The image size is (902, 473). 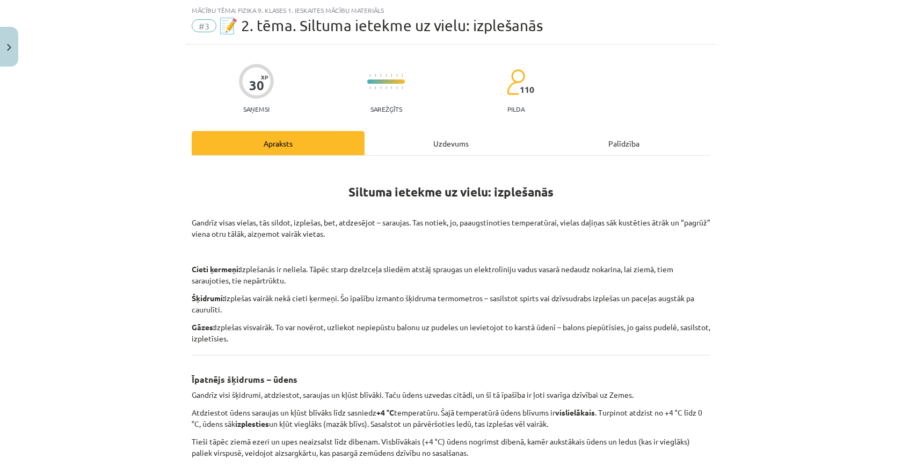 I want to click on span: 110, so click(x=527, y=90).